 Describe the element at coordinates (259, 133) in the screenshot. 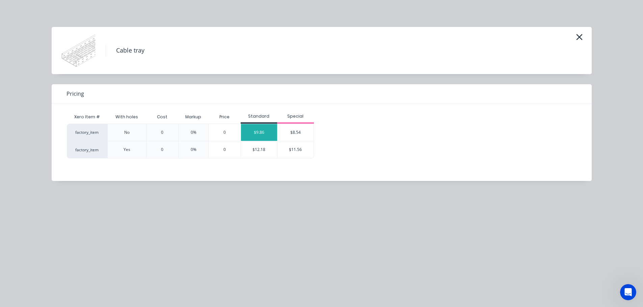

I see `div: $9.86` at that location.